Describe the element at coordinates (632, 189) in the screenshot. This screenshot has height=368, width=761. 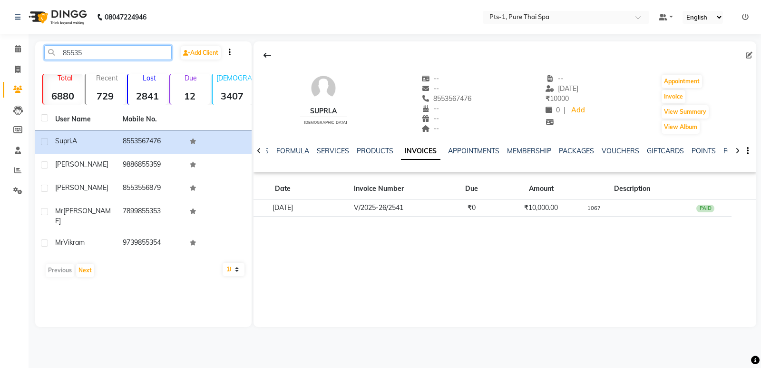
I see `th: Description` at that location.